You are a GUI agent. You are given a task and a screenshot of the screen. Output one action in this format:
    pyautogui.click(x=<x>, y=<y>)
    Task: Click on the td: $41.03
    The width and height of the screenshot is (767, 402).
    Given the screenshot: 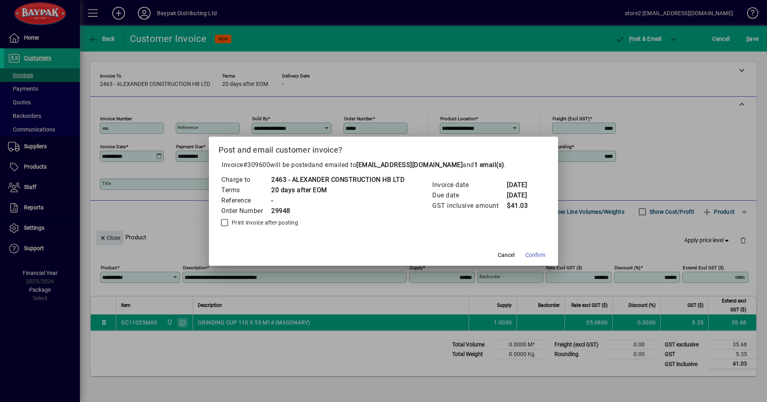 What is the action you would take?
    pyautogui.click(x=523, y=206)
    